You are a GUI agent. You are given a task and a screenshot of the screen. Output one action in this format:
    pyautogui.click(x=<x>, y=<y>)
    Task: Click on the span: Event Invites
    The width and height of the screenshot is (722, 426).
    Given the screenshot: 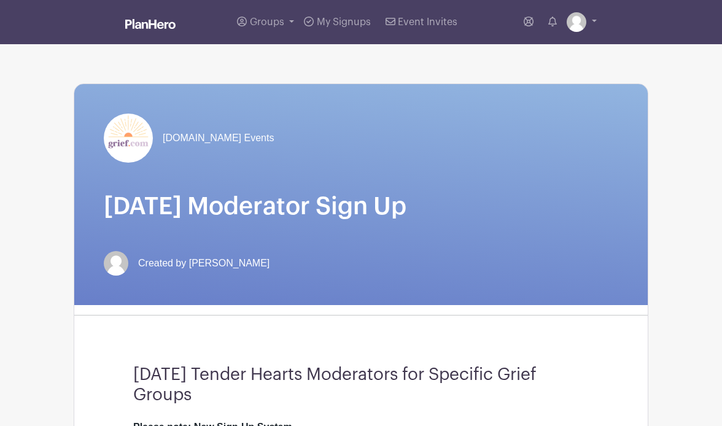 What is the action you would take?
    pyautogui.click(x=427, y=22)
    